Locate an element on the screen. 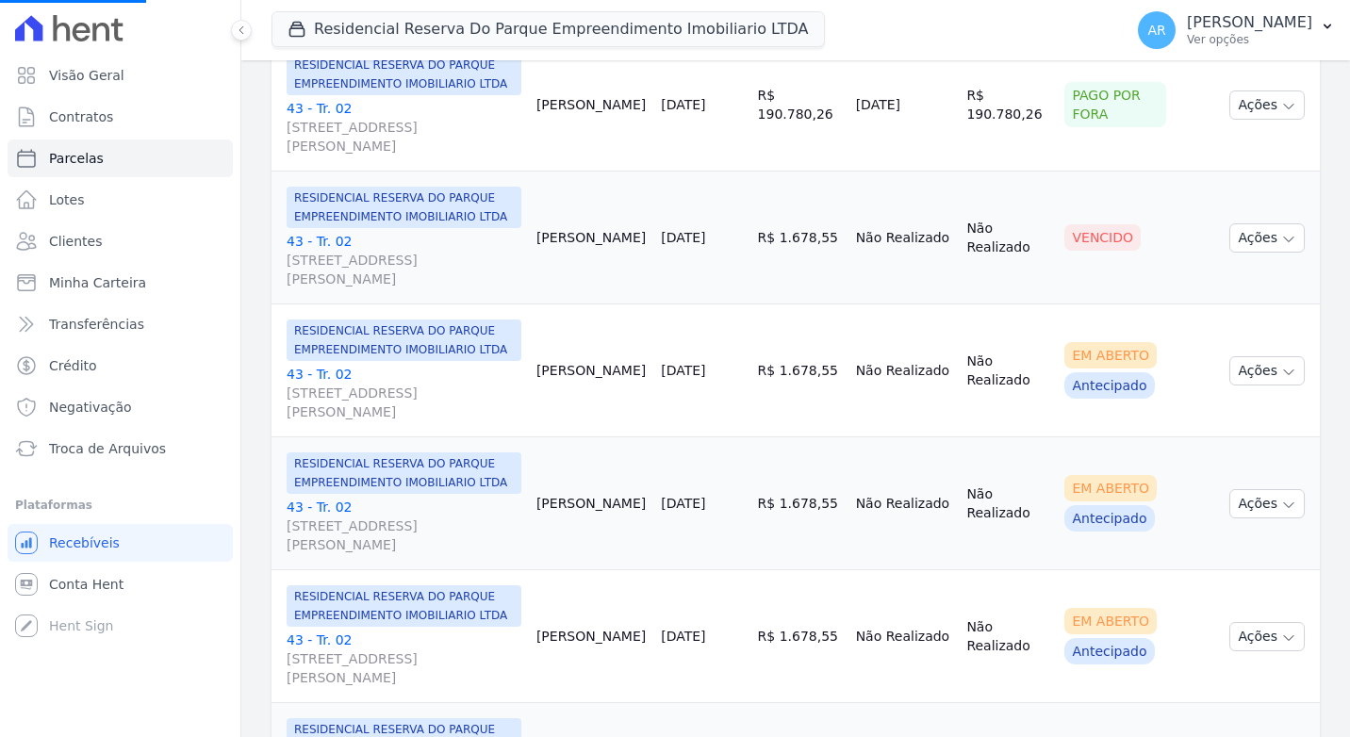 This screenshot has height=737, width=1350. div: Vencido is located at coordinates (1102, 238).